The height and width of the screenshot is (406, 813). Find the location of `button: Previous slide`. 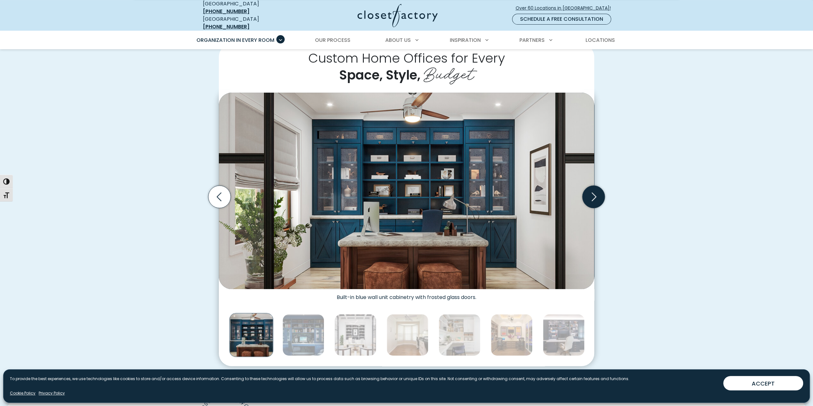

button: Previous slide is located at coordinates (219, 197).